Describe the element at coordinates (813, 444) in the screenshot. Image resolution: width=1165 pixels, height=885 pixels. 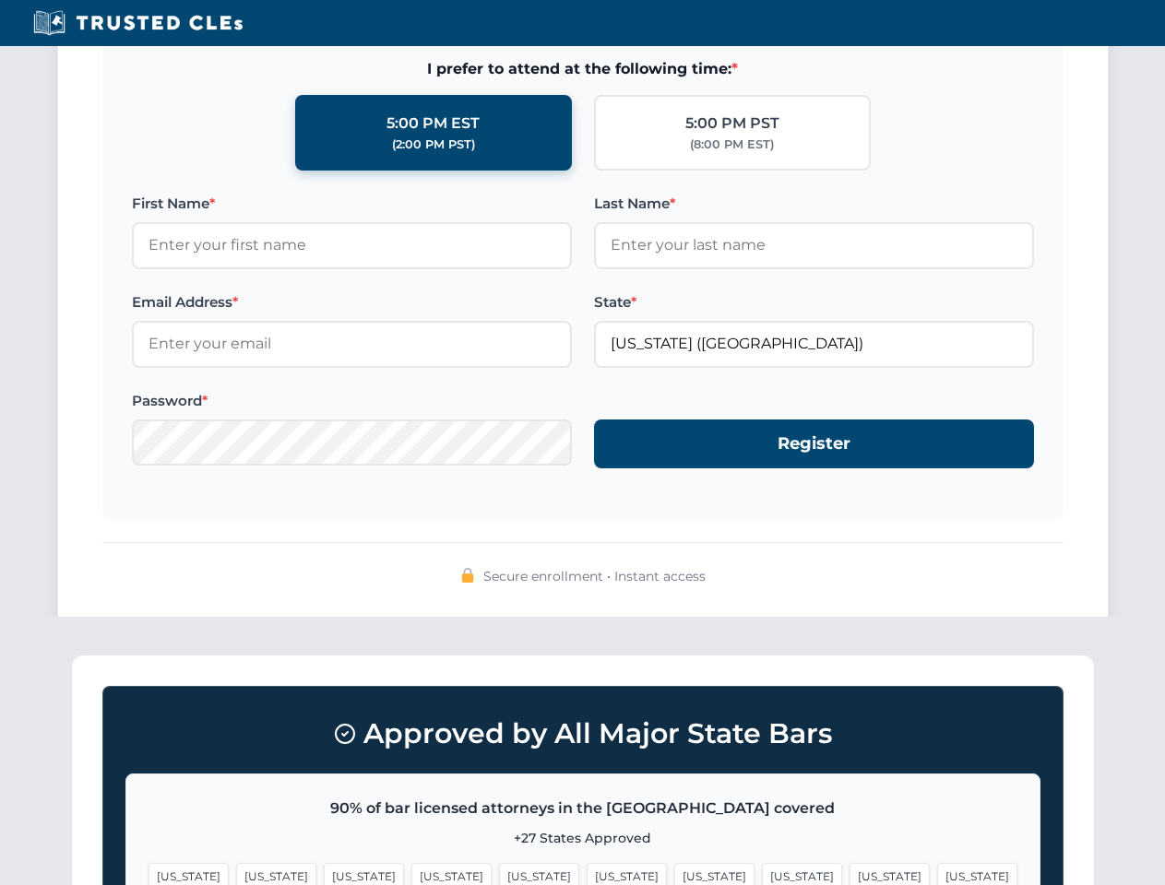
I see `button: Register` at that location.